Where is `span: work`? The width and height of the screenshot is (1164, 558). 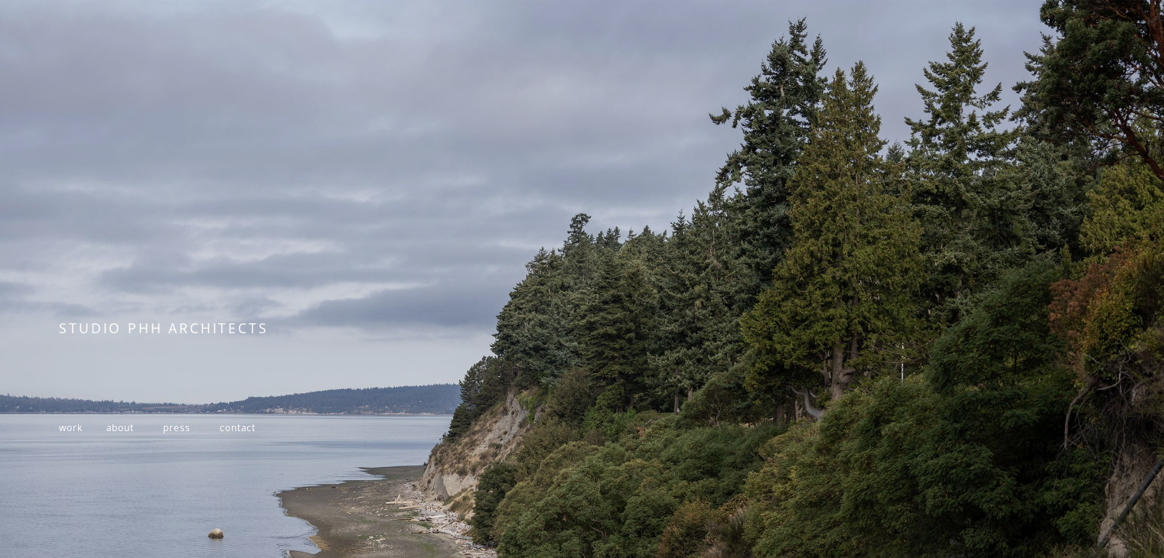 span: work is located at coordinates (70, 428).